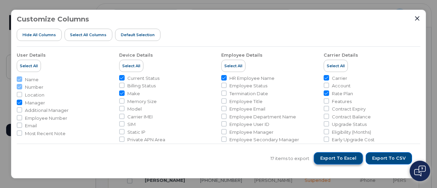  What do you see at coordinates (142, 101) in the screenshot?
I see `span: Memory Size` at bounding box center [142, 101].